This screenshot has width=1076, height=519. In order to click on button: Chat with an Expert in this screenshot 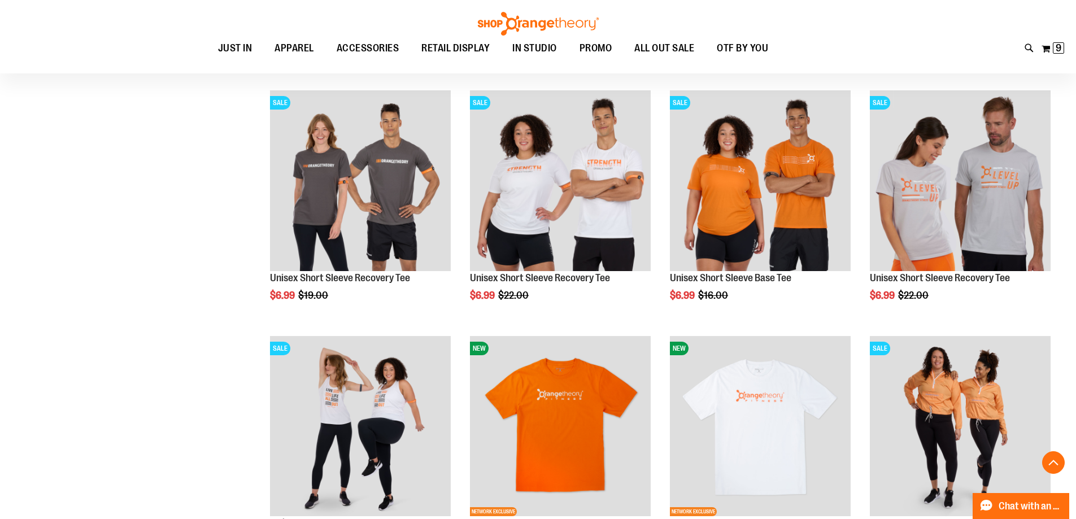, I will do `click(1021, 506)`.